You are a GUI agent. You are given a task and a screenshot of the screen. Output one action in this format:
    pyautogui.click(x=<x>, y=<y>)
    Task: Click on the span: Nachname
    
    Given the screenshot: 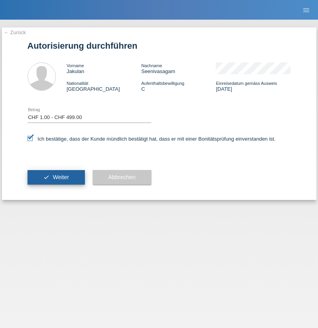 What is the action you would take?
    pyautogui.click(x=151, y=66)
    